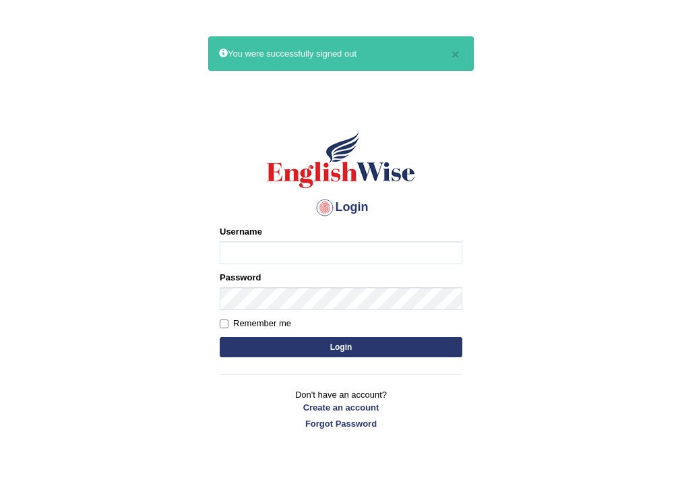 The image size is (682, 484). What do you see at coordinates (240, 231) in the screenshot?
I see `label: Username` at bounding box center [240, 231].